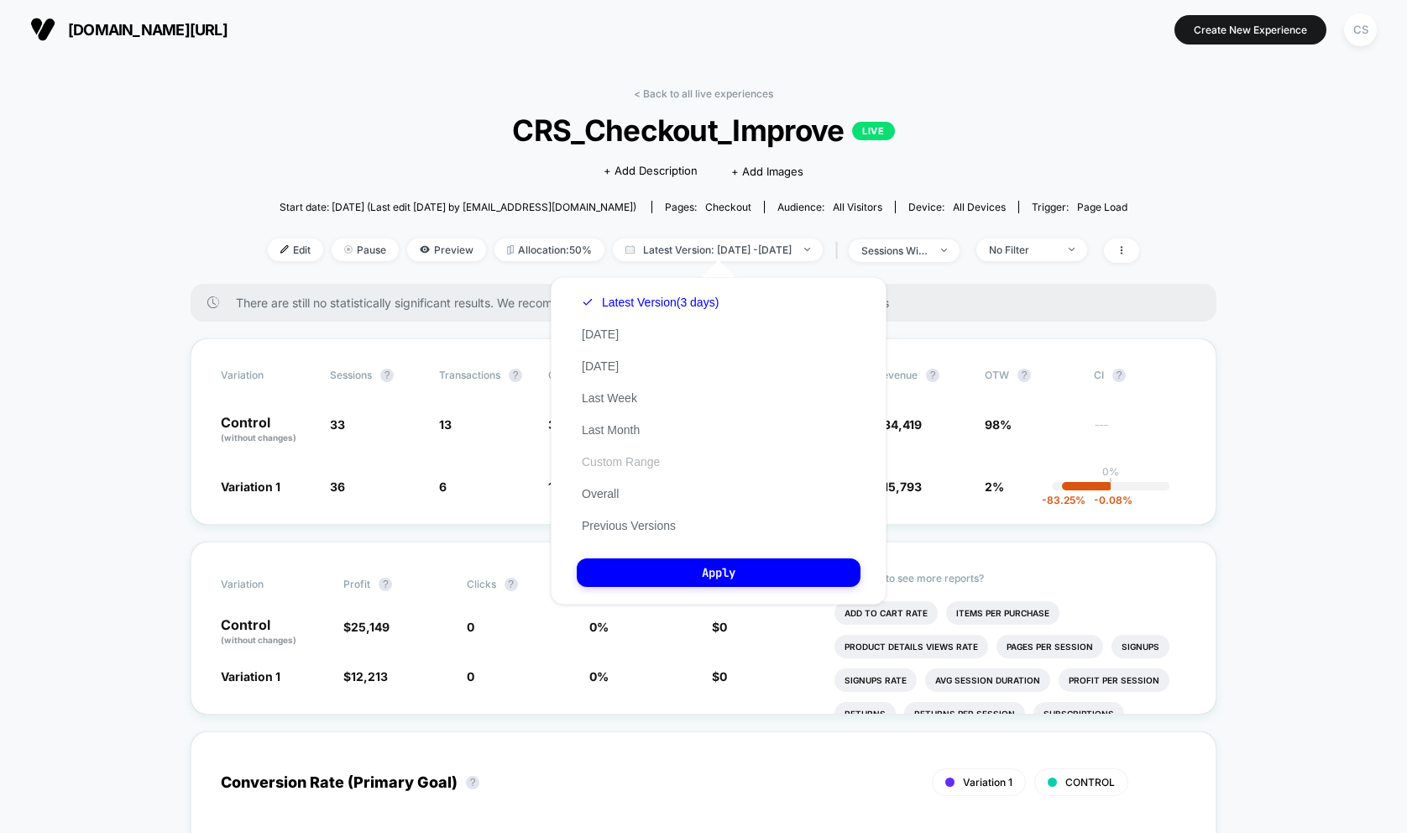 Image resolution: width=1407 pixels, height=833 pixels. What do you see at coordinates (875, 680) in the screenshot?
I see `li: Signups Rate` at bounding box center [875, 680].